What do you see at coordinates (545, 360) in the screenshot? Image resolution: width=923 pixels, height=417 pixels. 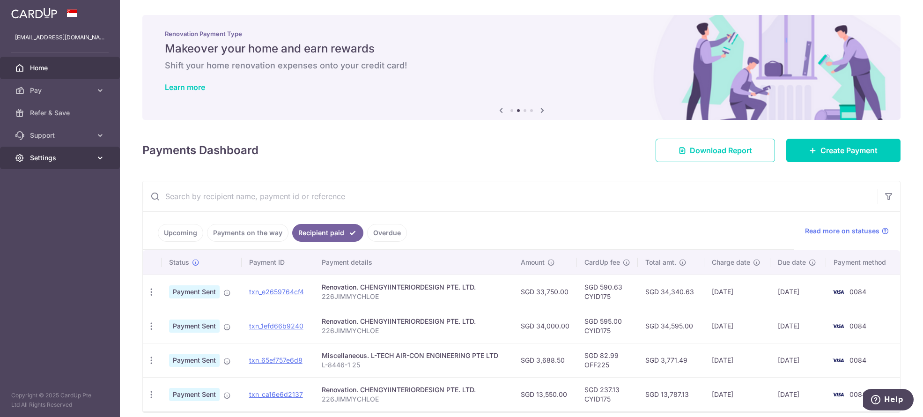 I see `td: SGD 3,688.50` at bounding box center [545, 360].